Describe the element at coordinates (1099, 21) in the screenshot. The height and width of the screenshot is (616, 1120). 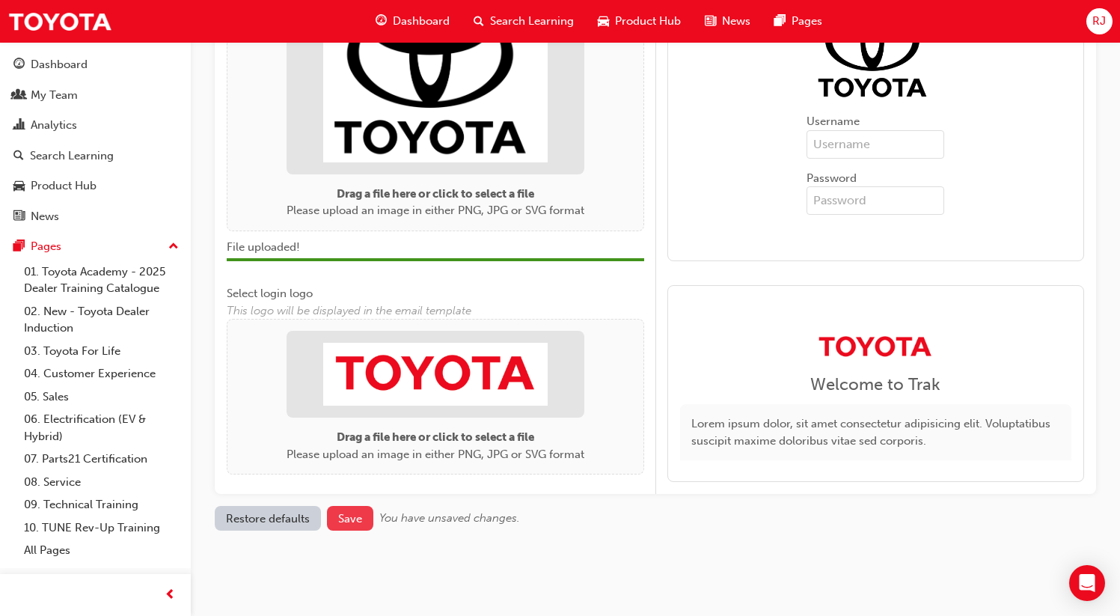
I see `span: RJ` at that location.